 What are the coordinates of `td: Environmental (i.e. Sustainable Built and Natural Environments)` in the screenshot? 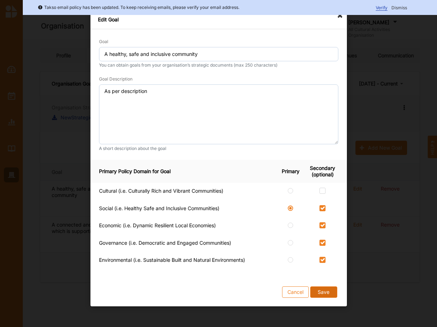 It's located at (185, 261).